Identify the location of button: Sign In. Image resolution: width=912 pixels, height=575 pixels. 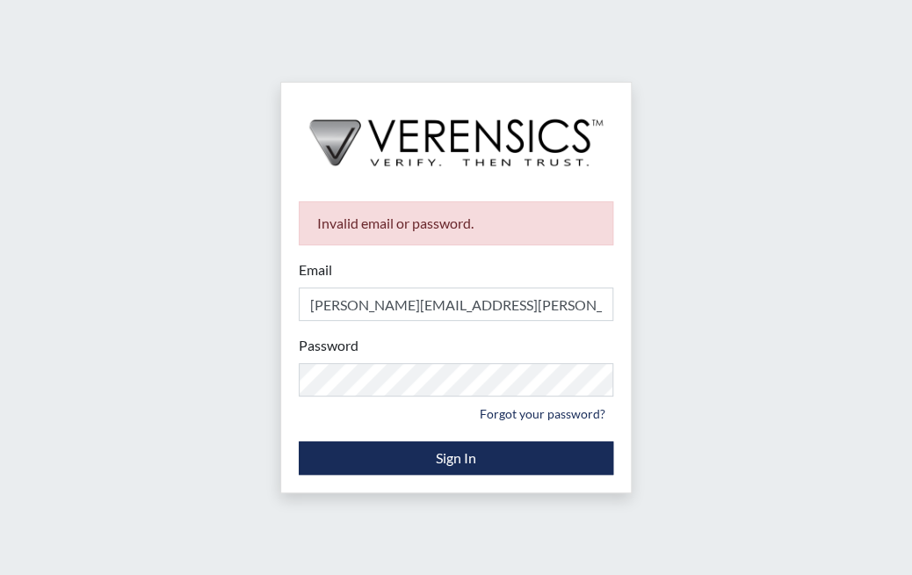
(456, 458).